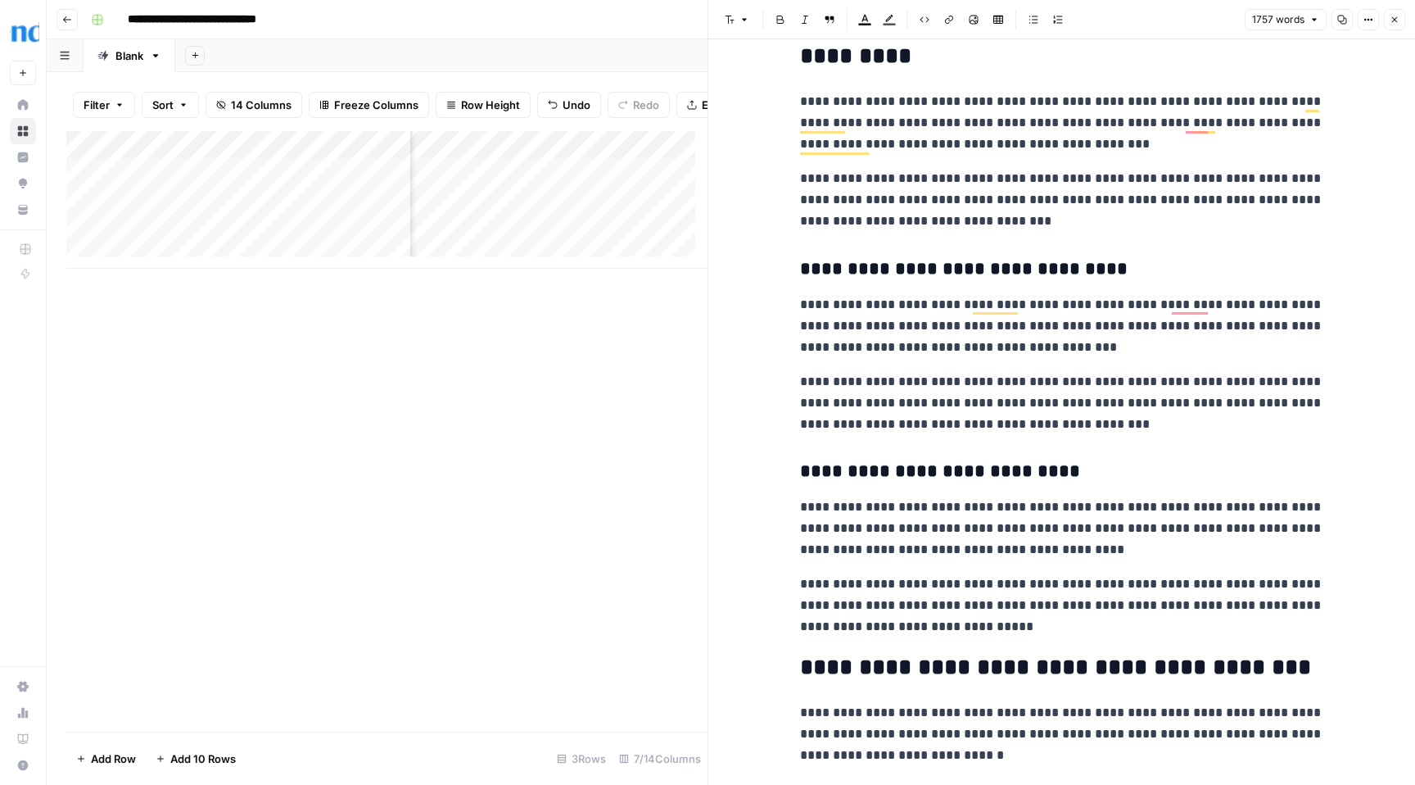 This screenshot has width=1415, height=785. I want to click on a: Insights, so click(23, 157).